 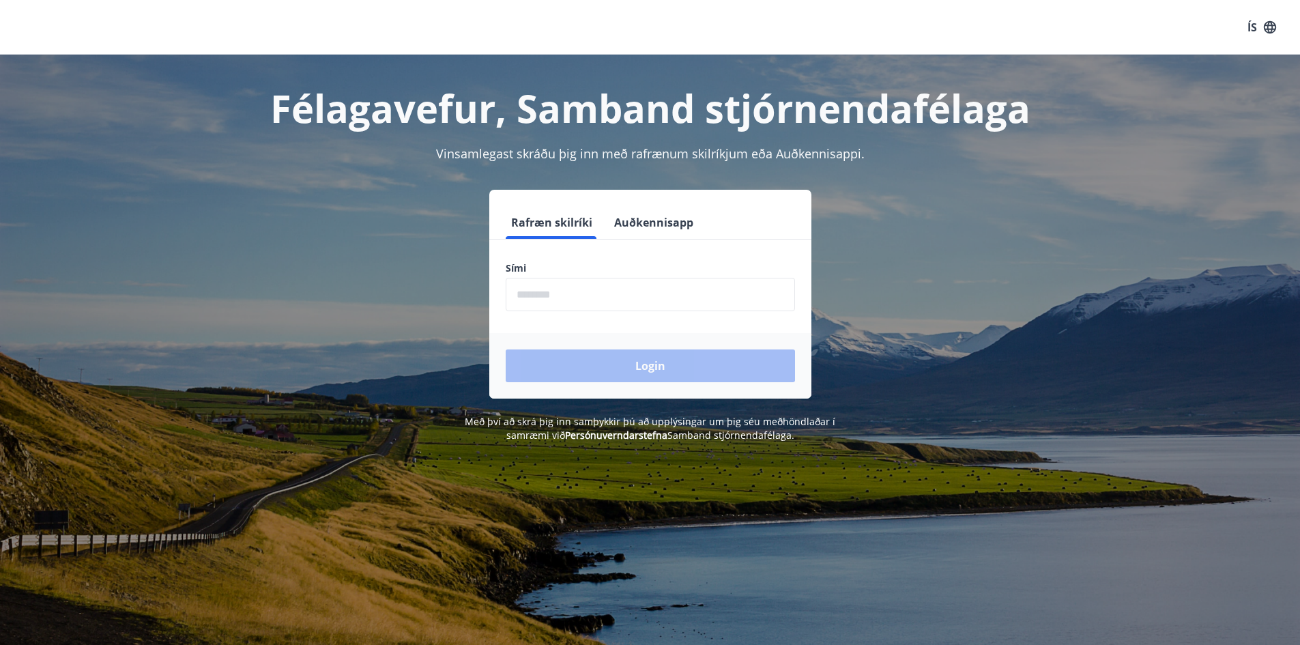 I want to click on button: ÍS, so click(x=1262, y=27).